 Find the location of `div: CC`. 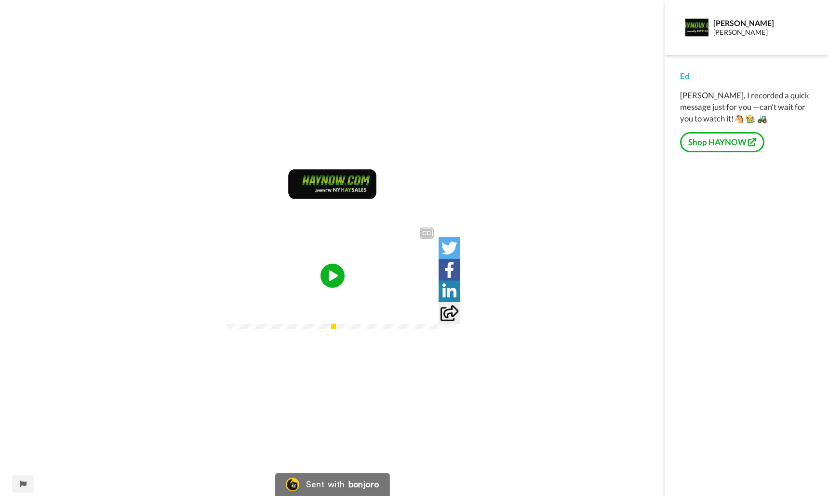

div: CC is located at coordinates (426, 233).